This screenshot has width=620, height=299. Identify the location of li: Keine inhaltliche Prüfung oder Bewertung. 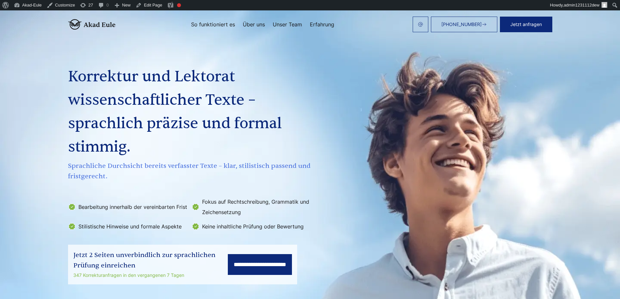
(252, 227).